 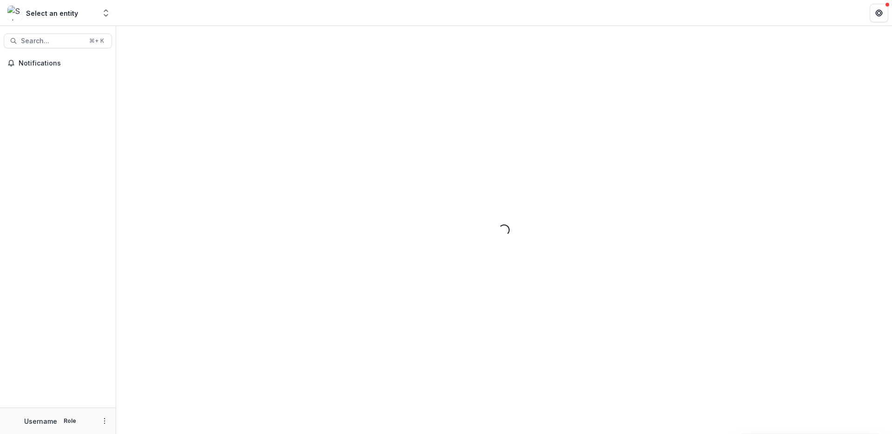 What do you see at coordinates (40, 421) in the screenshot?
I see `p: Username` at bounding box center [40, 421].